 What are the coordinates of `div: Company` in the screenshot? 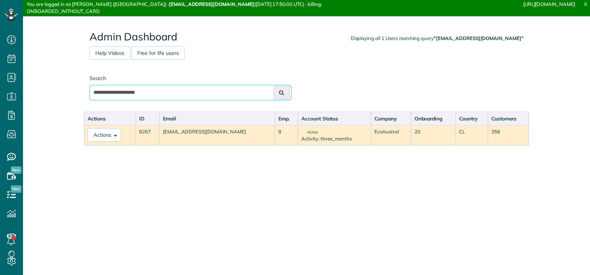 It's located at (391, 119).